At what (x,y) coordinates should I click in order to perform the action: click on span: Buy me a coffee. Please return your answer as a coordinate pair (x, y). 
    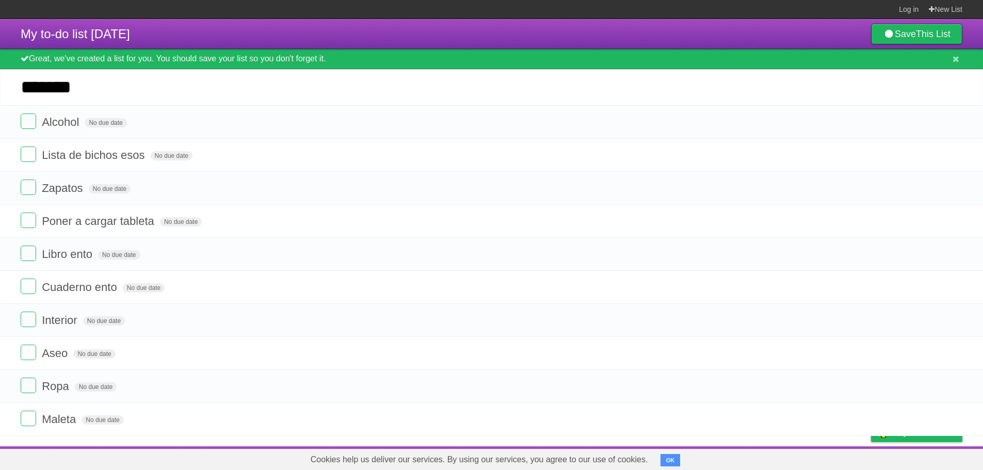
    Looking at the image, I should click on (925, 433).